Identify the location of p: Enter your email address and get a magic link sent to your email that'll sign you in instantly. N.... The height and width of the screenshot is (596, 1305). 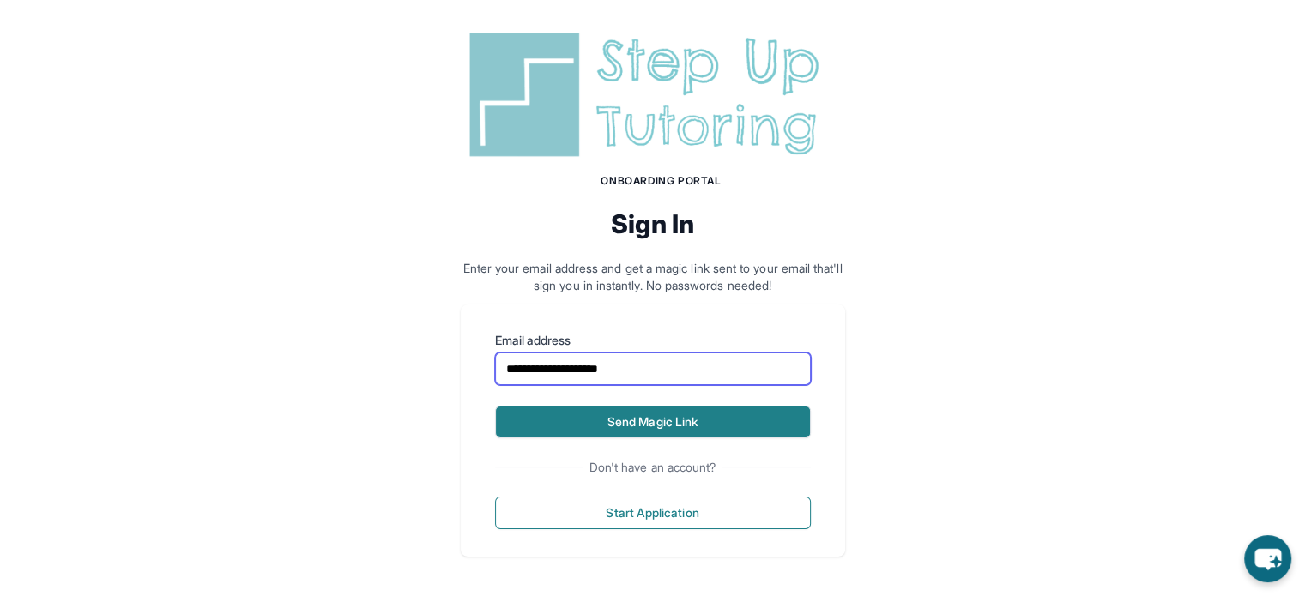
(653, 277).